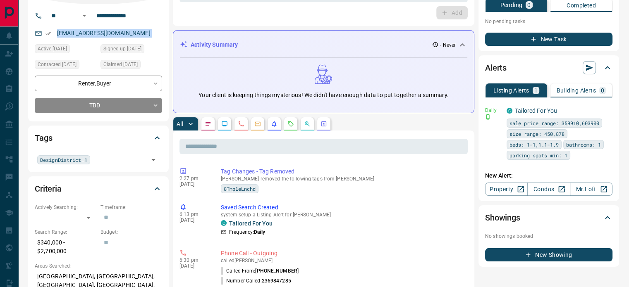 Image resolution: width=629 pixels, height=287 pixels. What do you see at coordinates (448, 45) in the screenshot?
I see `p: - Never` at bounding box center [448, 45].